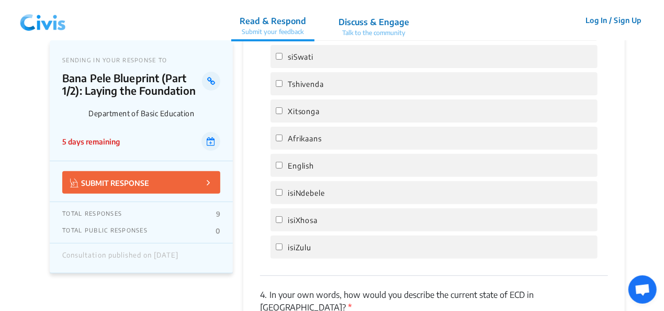 The width and height of the screenshot is (664, 311). What do you see at coordinates (301, 165) in the screenshot?
I see `span: English` at bounding box center [301, 165].